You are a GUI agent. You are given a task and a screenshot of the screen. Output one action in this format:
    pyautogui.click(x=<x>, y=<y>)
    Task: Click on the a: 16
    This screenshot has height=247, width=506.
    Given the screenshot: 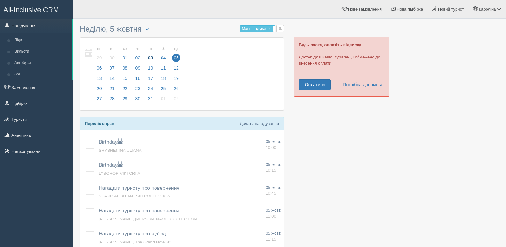 What is the action you would take?
    pyautogui.click(x=138, y=80)
    